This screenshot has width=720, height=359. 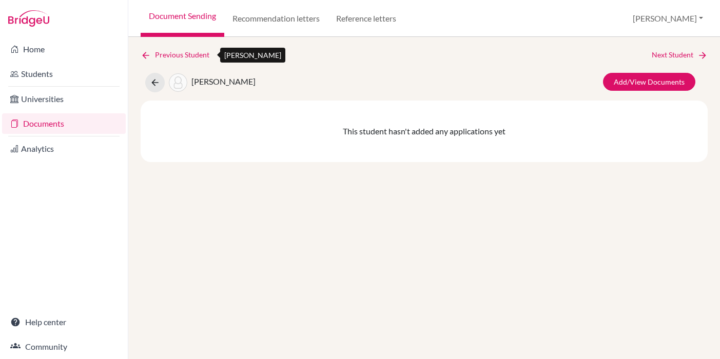 I want to click on img: Bridge-U, so click(x=29, y=18).